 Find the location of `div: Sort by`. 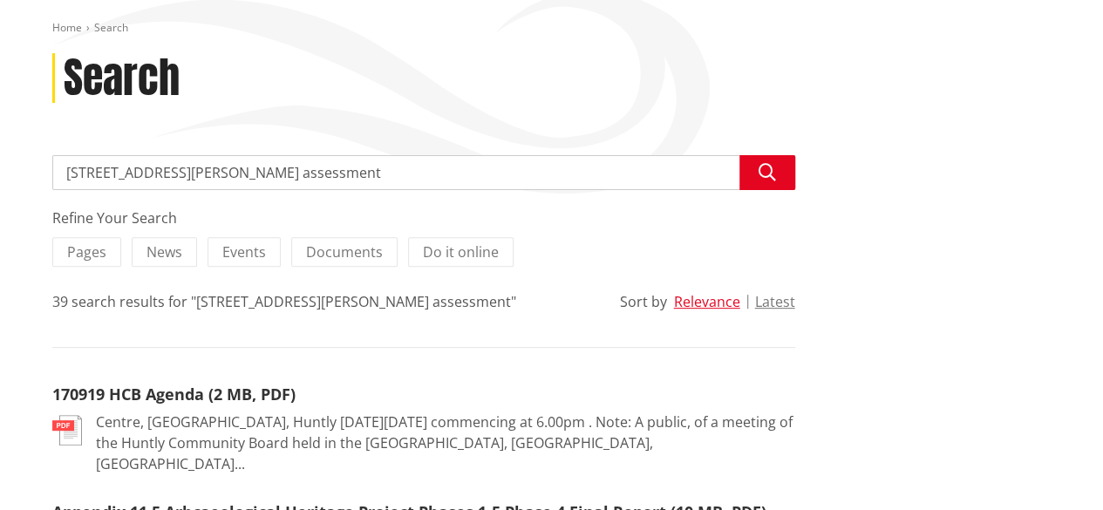

div: Sort by is located at coordinates (643, 302).